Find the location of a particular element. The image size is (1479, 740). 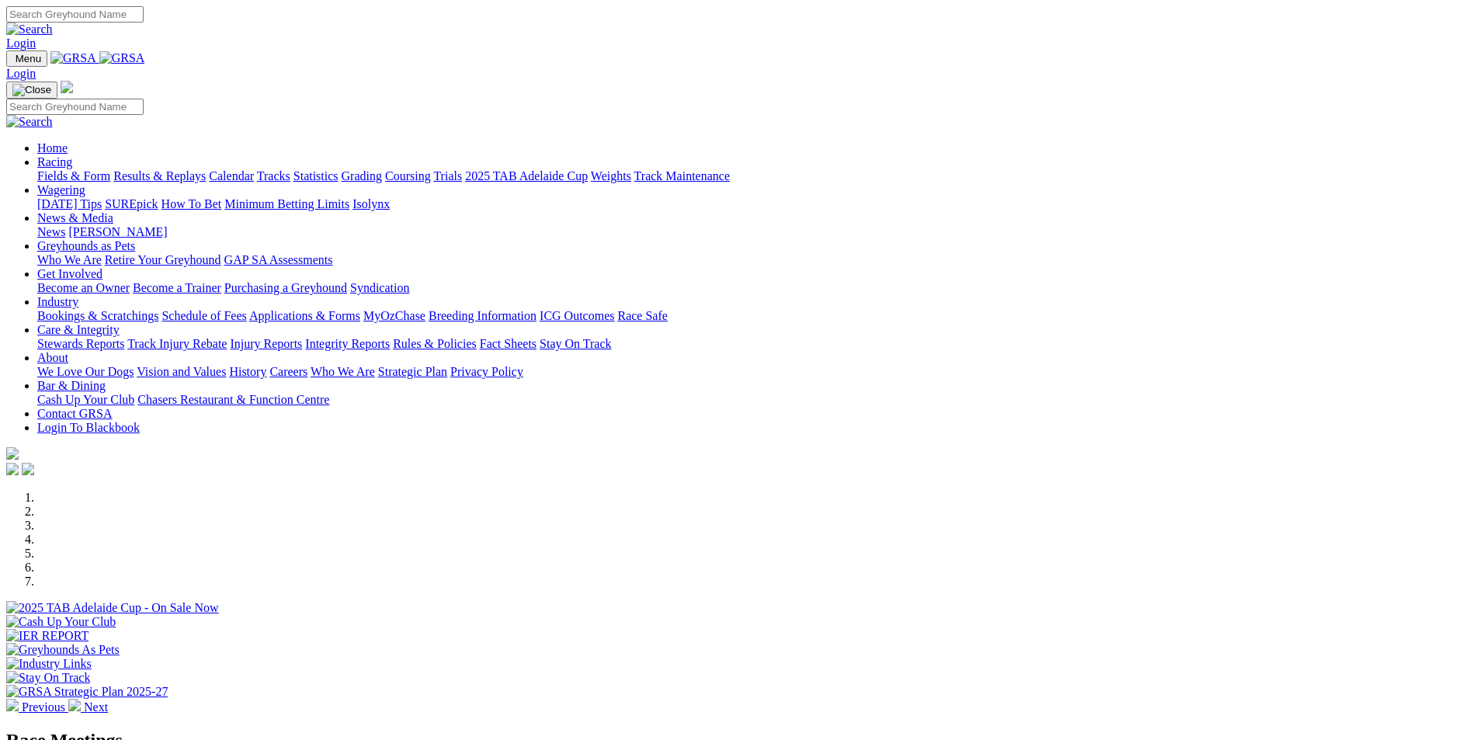

a: Previous is located at coordinates (37, 706).